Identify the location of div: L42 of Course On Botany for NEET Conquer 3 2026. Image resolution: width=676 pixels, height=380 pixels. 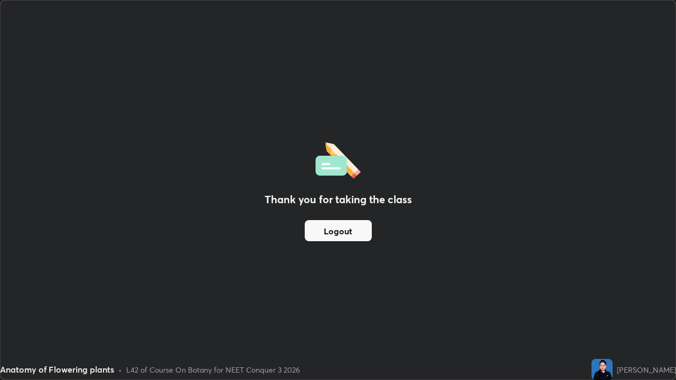
(213, 370).